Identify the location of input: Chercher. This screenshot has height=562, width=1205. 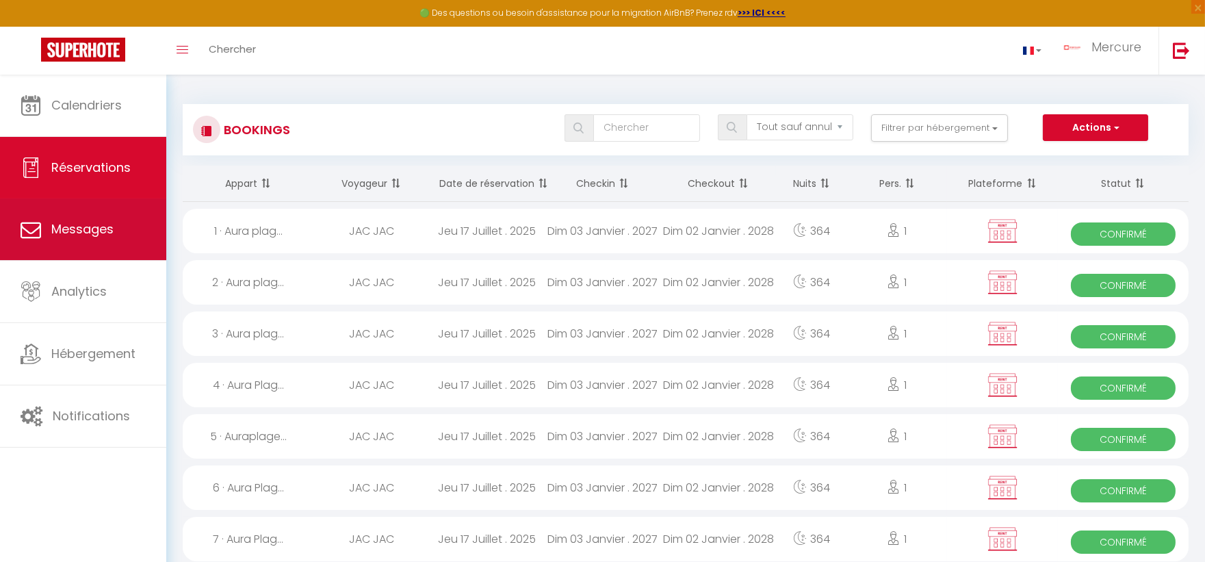
(646, 128).